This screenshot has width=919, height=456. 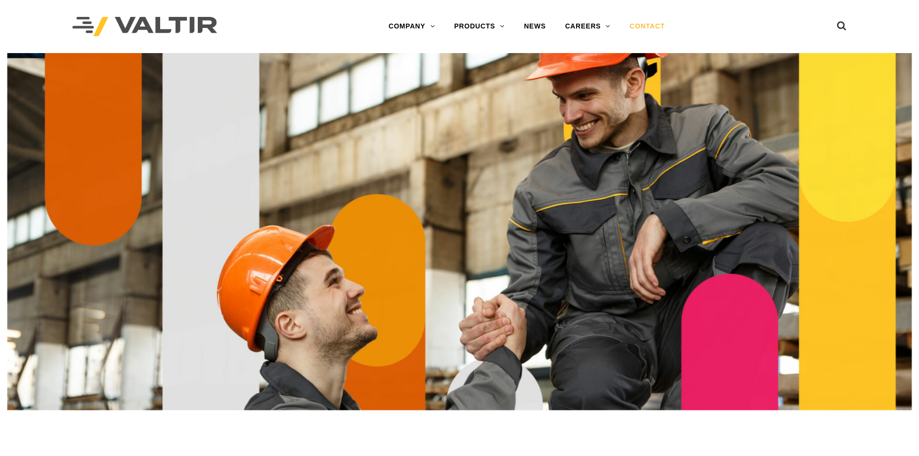 What do you see at coordinates (479, 27) in the screenshot?
I see `a: PRODUCTS` at bounding box center [479, 27].